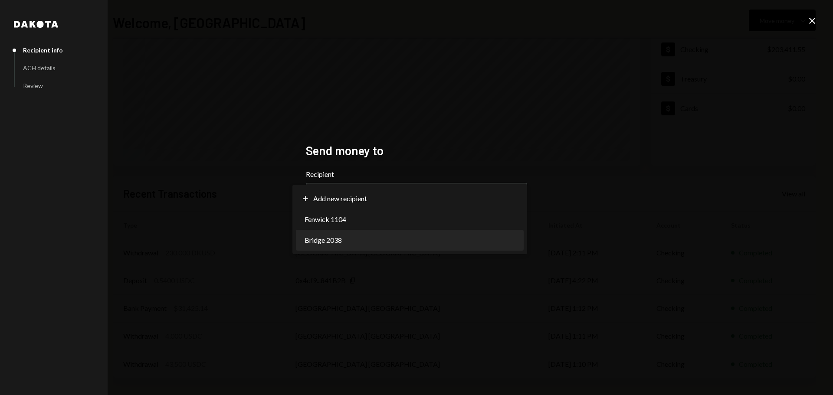 The image size is (833, 395). I want to click on span: Bridge 2038, so click(323, 240).